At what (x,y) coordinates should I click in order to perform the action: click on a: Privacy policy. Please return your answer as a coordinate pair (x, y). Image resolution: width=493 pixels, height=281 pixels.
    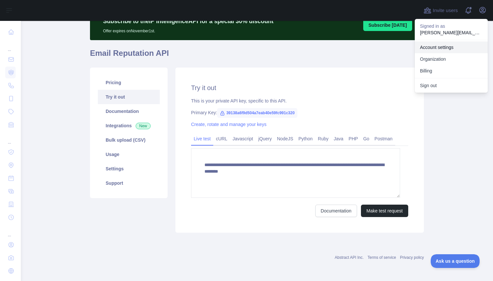
    Looking at the image, I should click on (412, 257).